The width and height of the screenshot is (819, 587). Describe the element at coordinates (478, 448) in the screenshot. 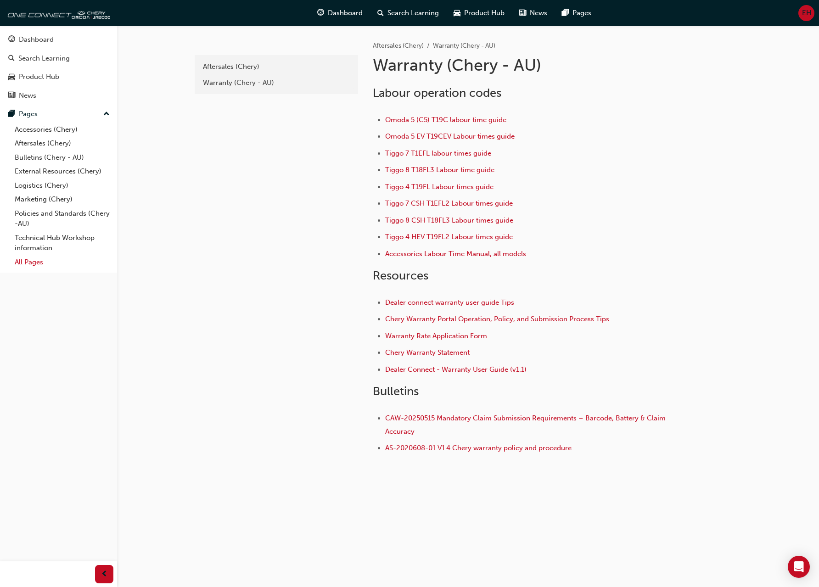

I see `a: AS-2020608-01 V1.4 Chery warranty policy and procedure` at that location.